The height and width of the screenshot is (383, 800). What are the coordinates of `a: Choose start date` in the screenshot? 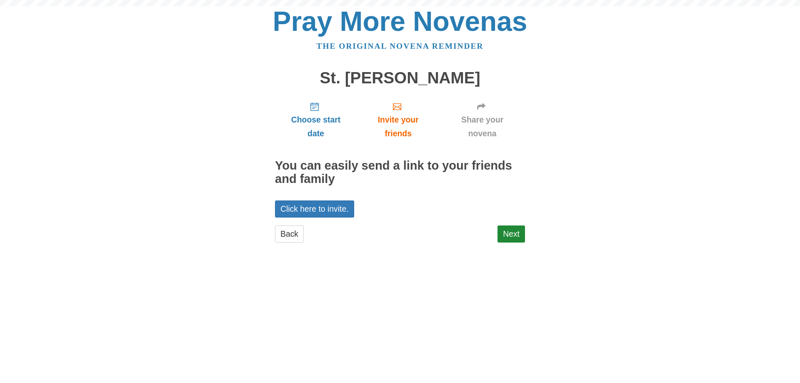 It's located at (316, 120).